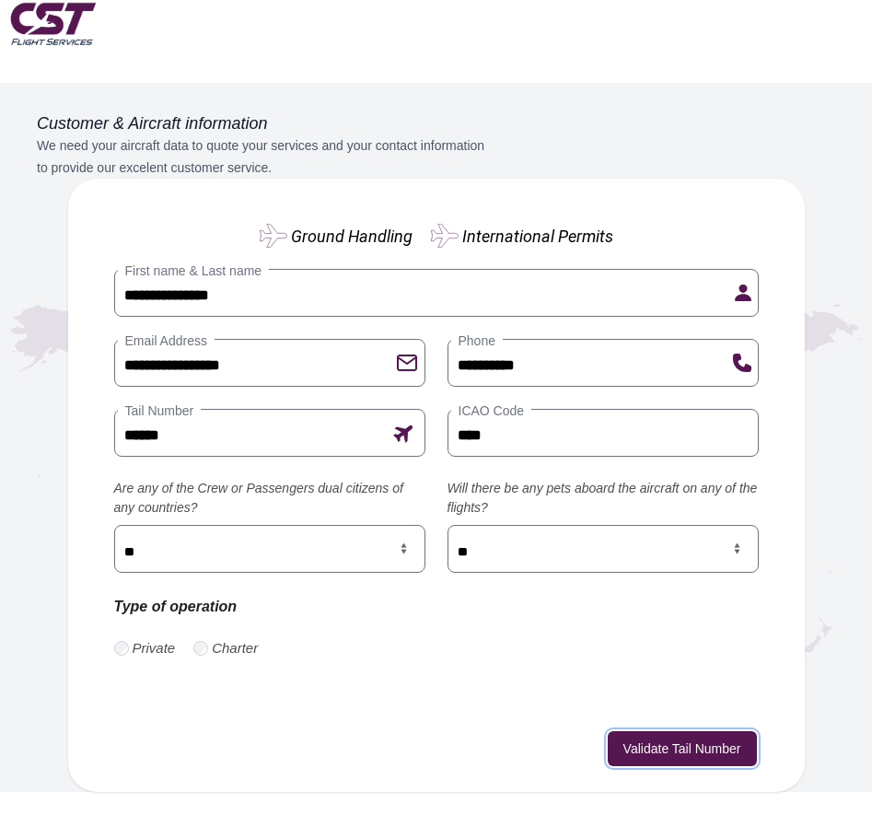  Describe the element at coordinates (154, 648) in the screenshot. I see `label: Private` at that location.